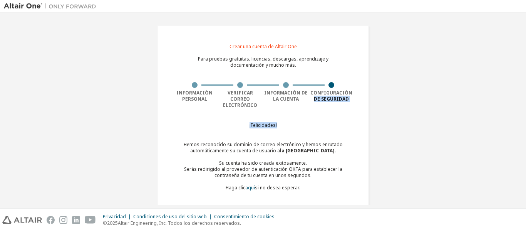 This screenshot has width=526, height=231. I want to click on font: Privacidad, so click(114, 216).